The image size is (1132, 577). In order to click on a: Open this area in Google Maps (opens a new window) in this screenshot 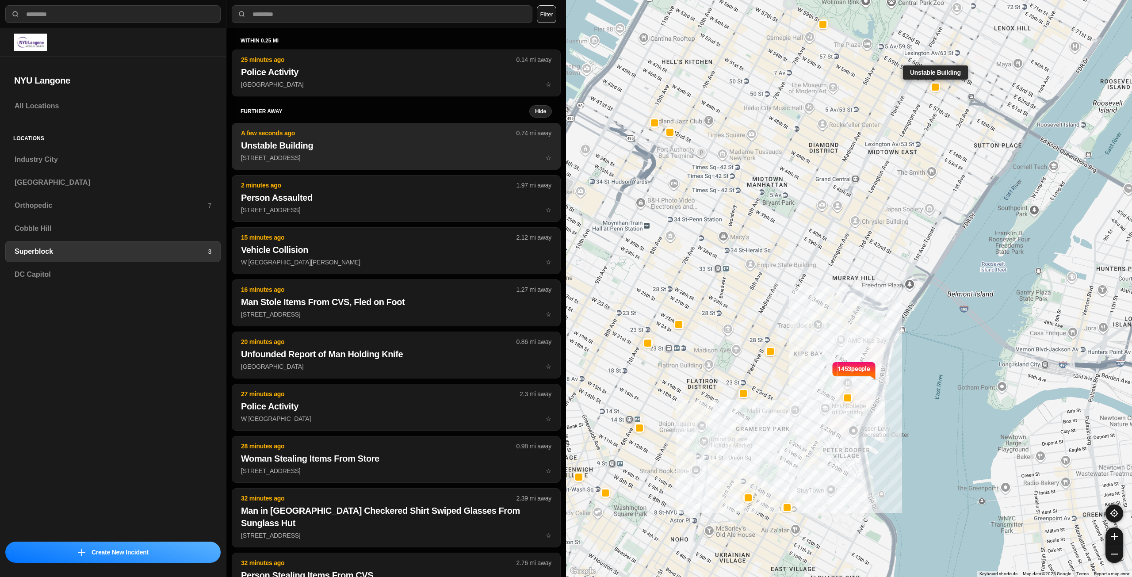, I will do `click(583, 571)`.